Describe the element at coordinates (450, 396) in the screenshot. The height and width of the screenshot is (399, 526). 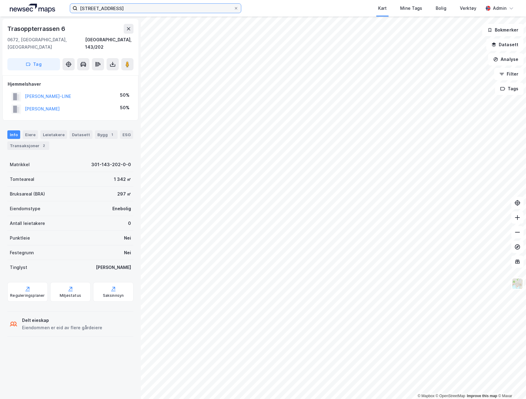
I see `a: OpenStreetMap` at that location.